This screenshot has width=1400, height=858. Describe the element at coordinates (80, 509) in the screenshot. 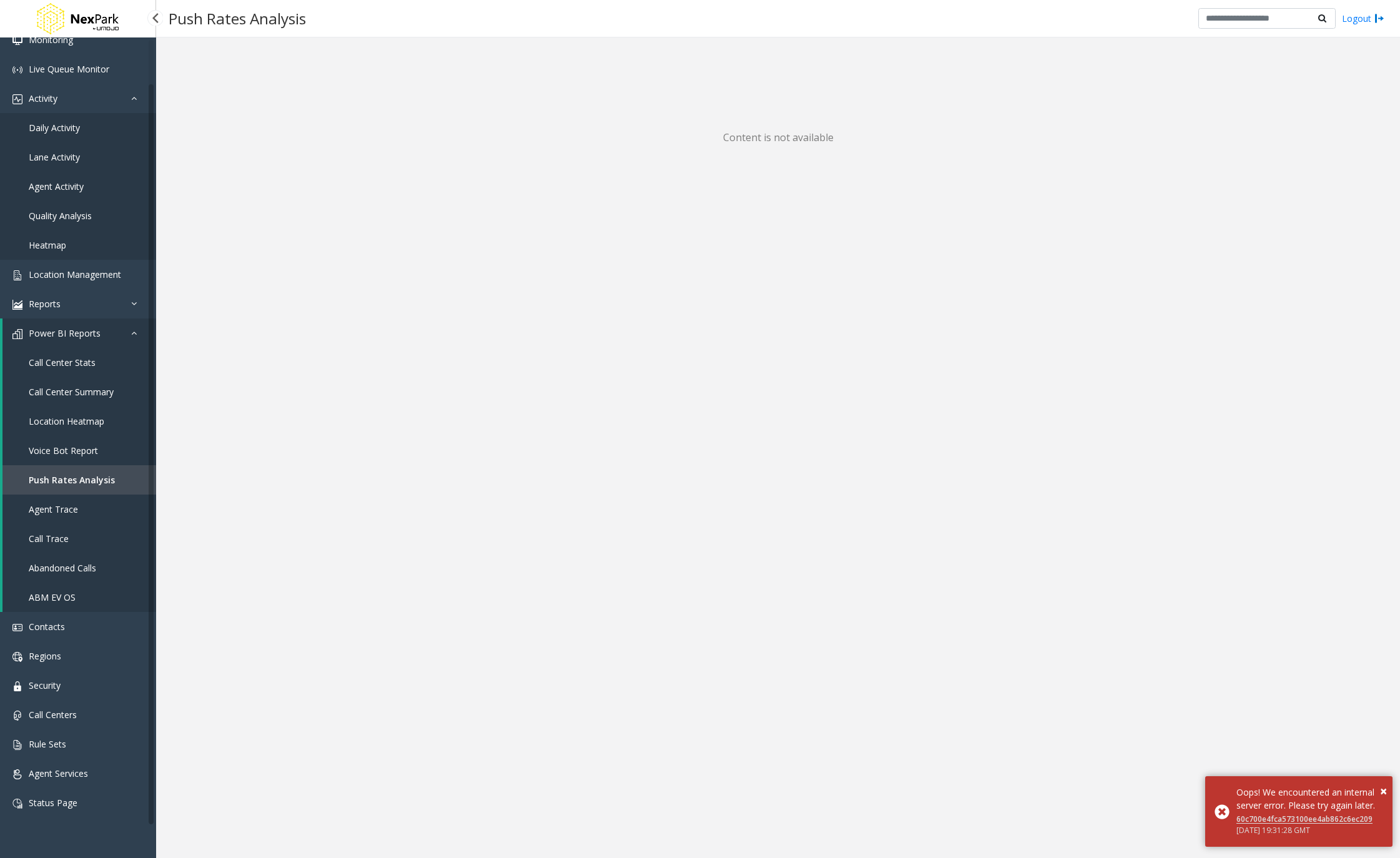

I see `a: Agent Trace` at that location.